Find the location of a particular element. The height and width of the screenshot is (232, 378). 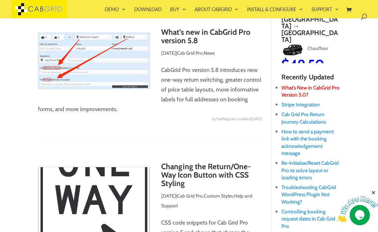

a: Custom Styles is located at coordinates (218, 196).